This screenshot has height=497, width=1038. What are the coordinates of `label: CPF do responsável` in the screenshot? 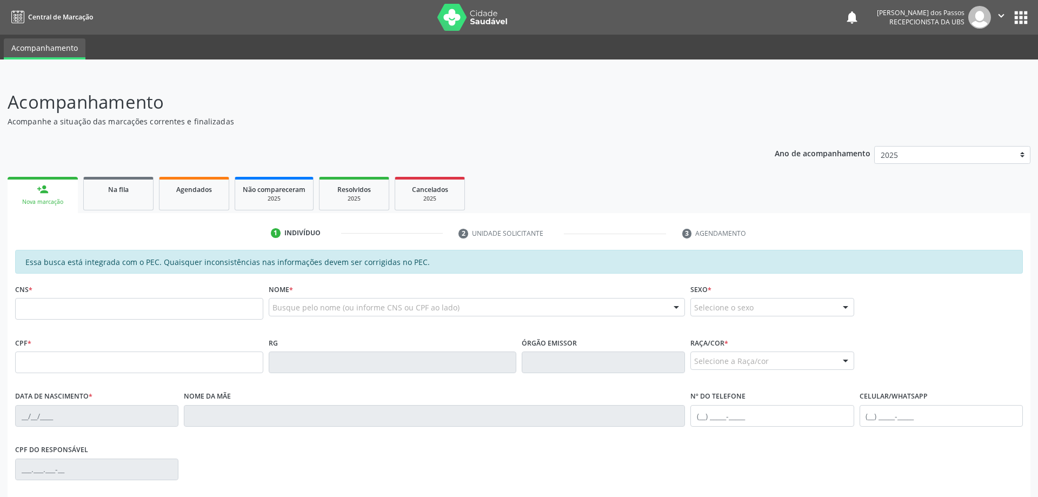 It's located at (51, 450).